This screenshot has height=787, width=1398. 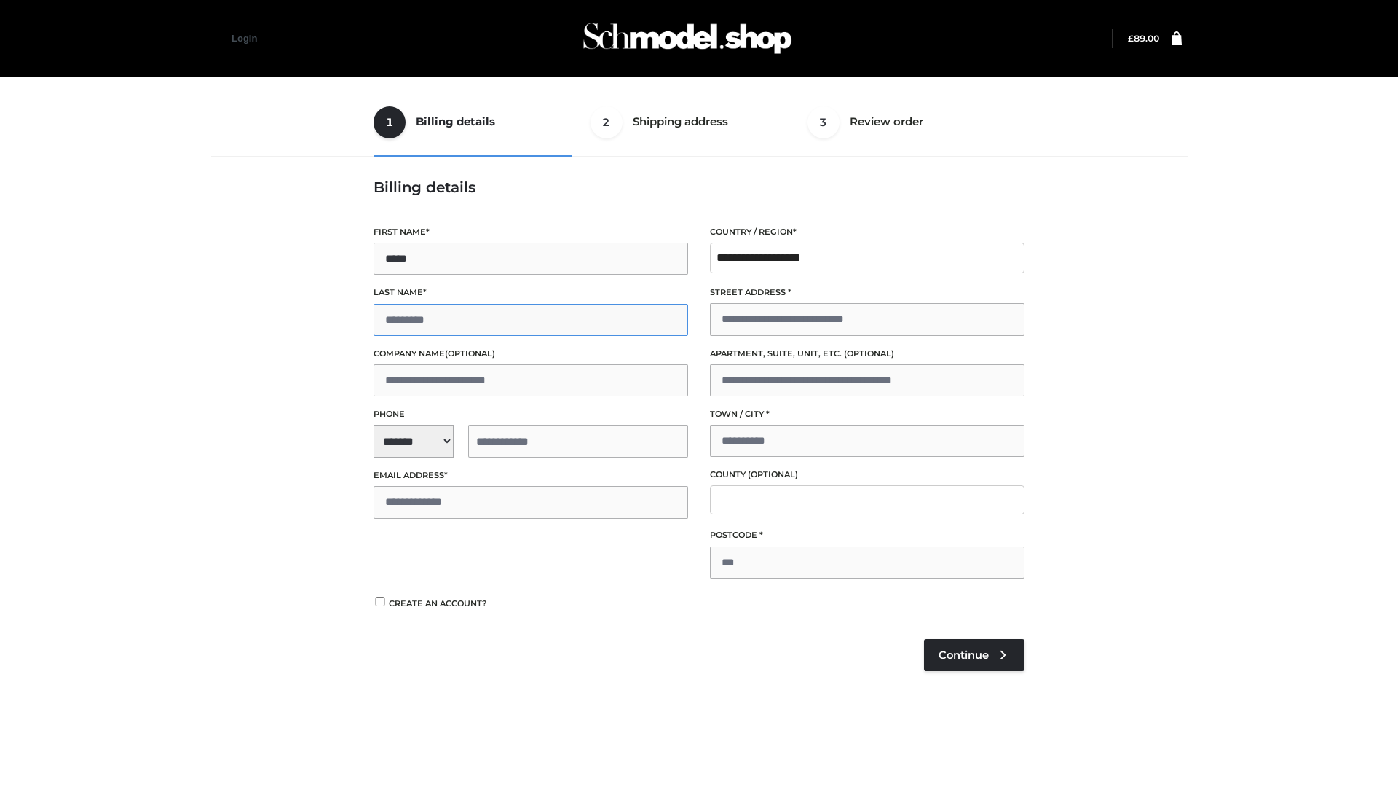 What do you see at coordinates (699, 187) in the screenshot?
I see `h3: Billing details` at bounding box center [699, 187].